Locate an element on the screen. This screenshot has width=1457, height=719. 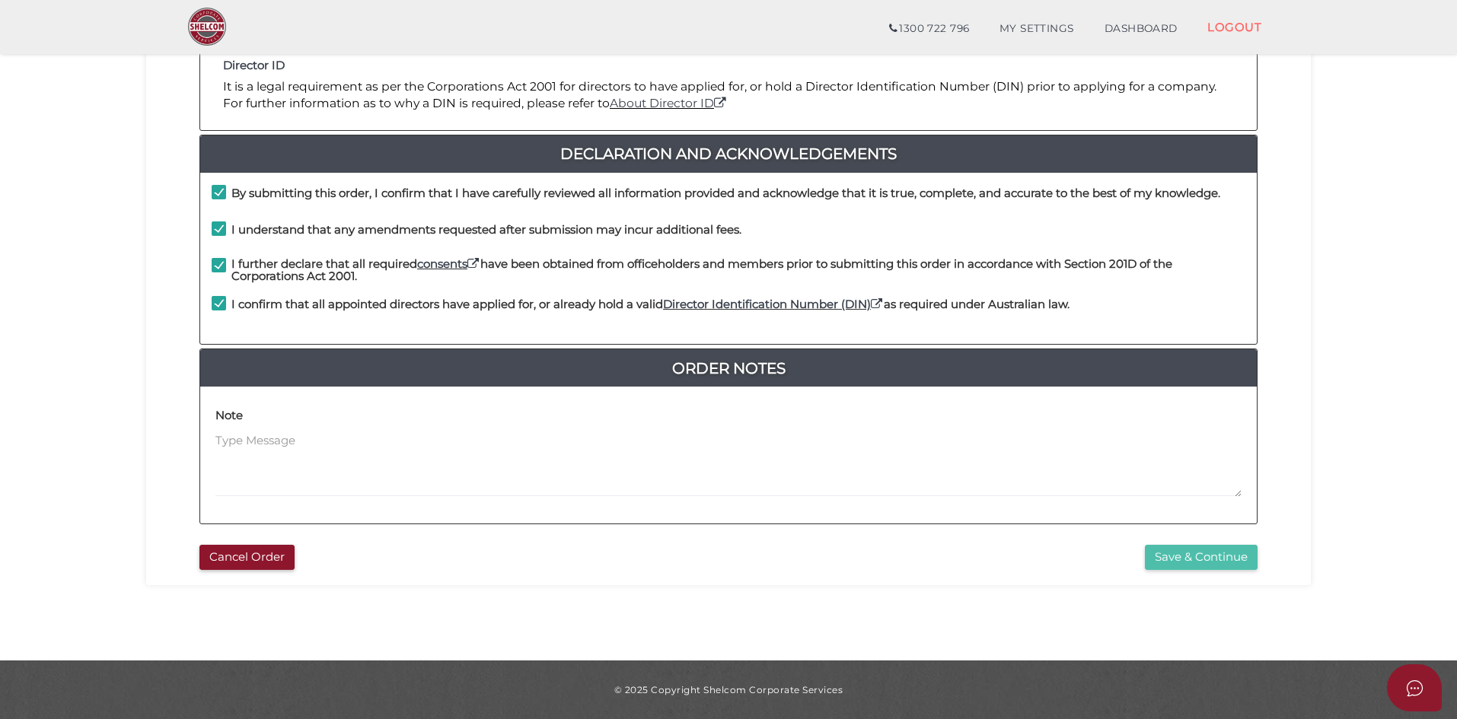
a: MY SETTINGS is located at coordinates (1037, 29).